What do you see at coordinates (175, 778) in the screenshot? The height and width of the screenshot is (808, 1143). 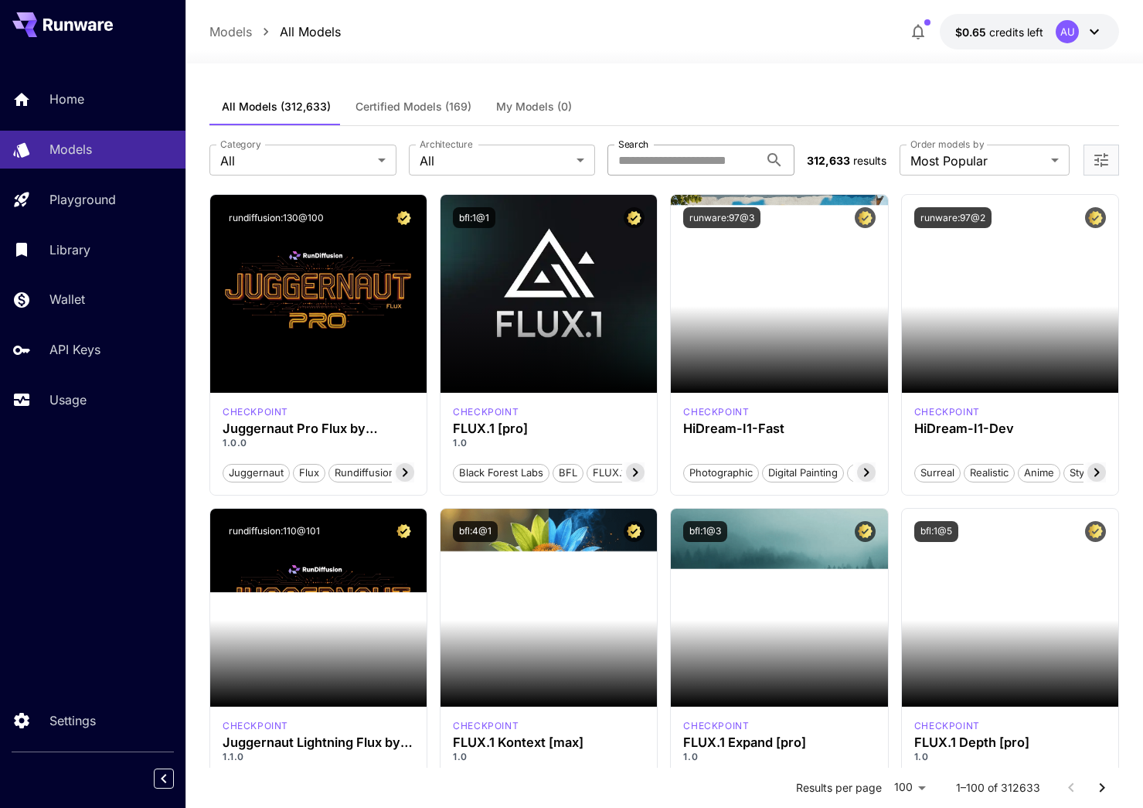 I see `div: Collapse sidebar` at bounding box center [175, 778].